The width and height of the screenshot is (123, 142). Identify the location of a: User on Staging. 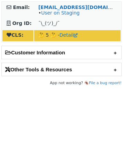
(60, 13).